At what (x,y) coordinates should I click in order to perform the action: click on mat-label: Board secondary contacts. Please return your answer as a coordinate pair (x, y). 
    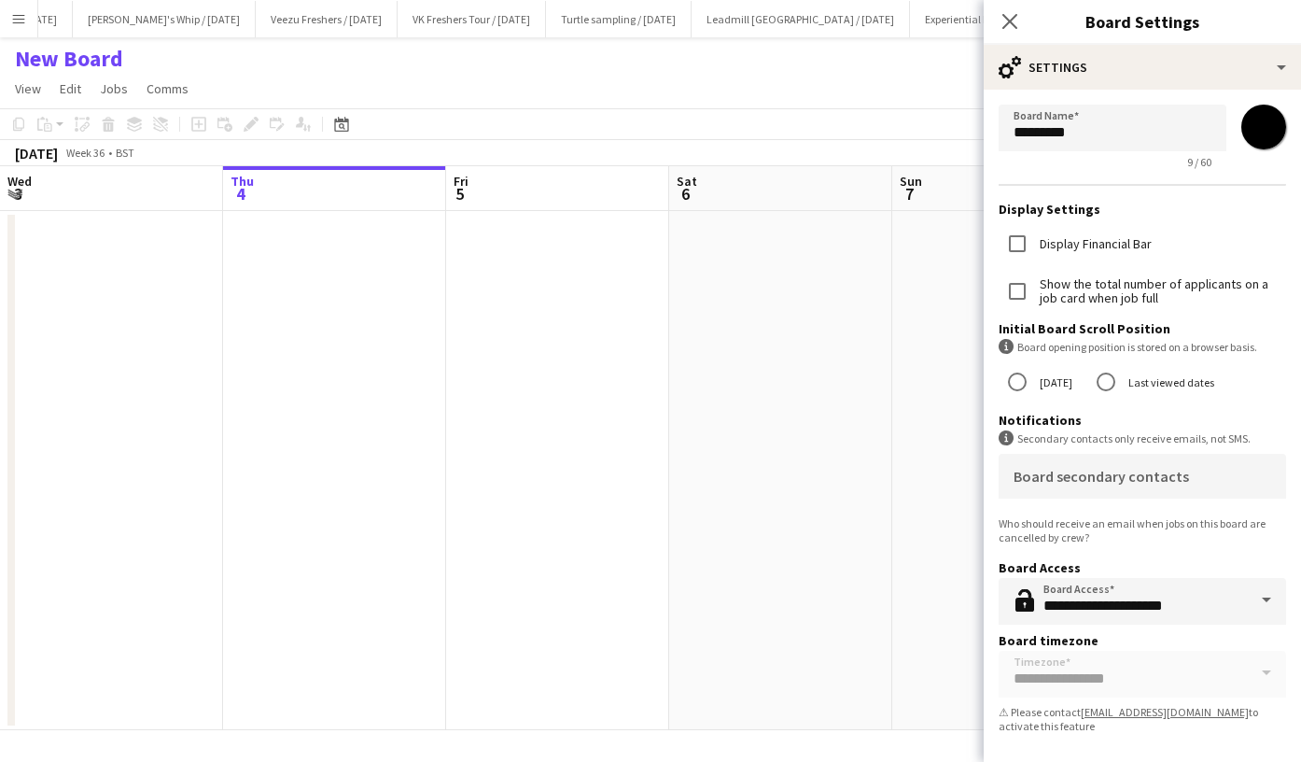
    Looking at the image, I should click on (1102, 476).